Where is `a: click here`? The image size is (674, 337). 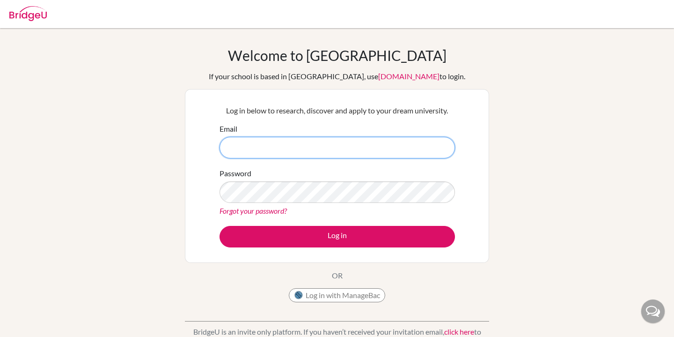 a: click here is located at coordinates (459, 331).